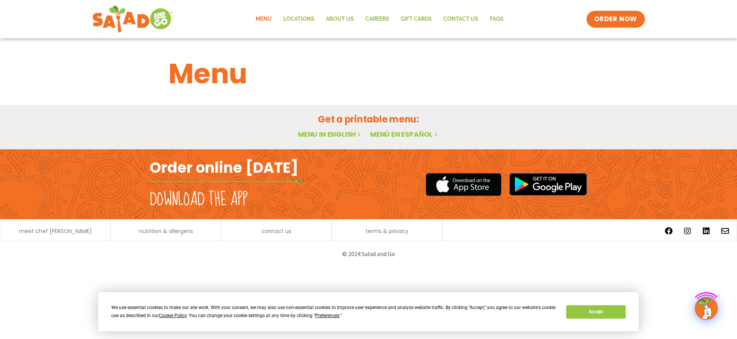 The height and width of the screenshot is (339, 737). What do you see at coordinates (226, 181) in the screenshot?
I see `img: fork` at bounding box center [226, 181].